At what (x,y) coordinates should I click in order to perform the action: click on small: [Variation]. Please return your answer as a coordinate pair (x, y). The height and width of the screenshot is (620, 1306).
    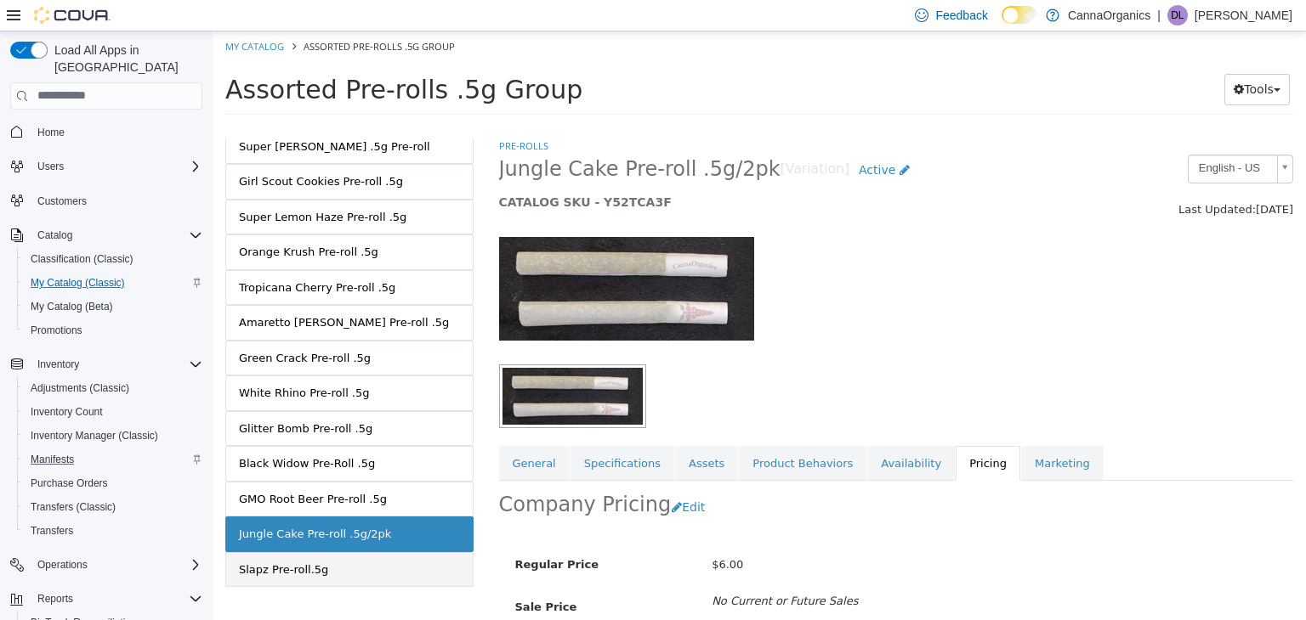
    Looking at the image, I should click on (602, 139).